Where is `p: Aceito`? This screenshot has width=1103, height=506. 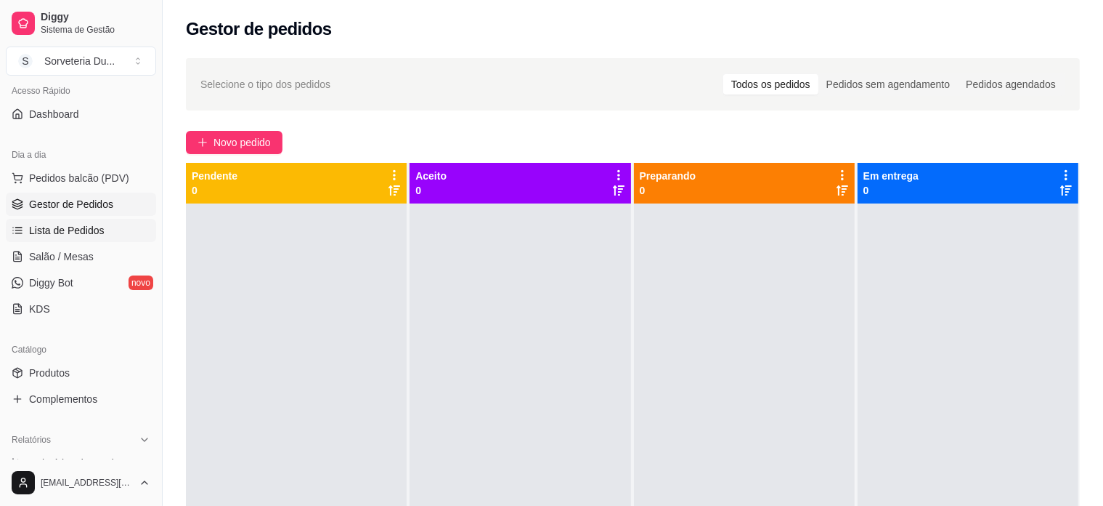
p: Aceito is located at coordinates (431, 176).